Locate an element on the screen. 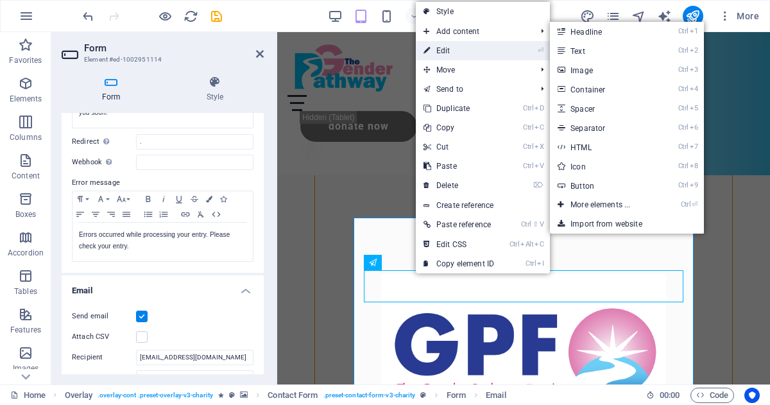 This screenshot has width=770, height=405. label: Attach CSV is located at coordinates (104, 337).